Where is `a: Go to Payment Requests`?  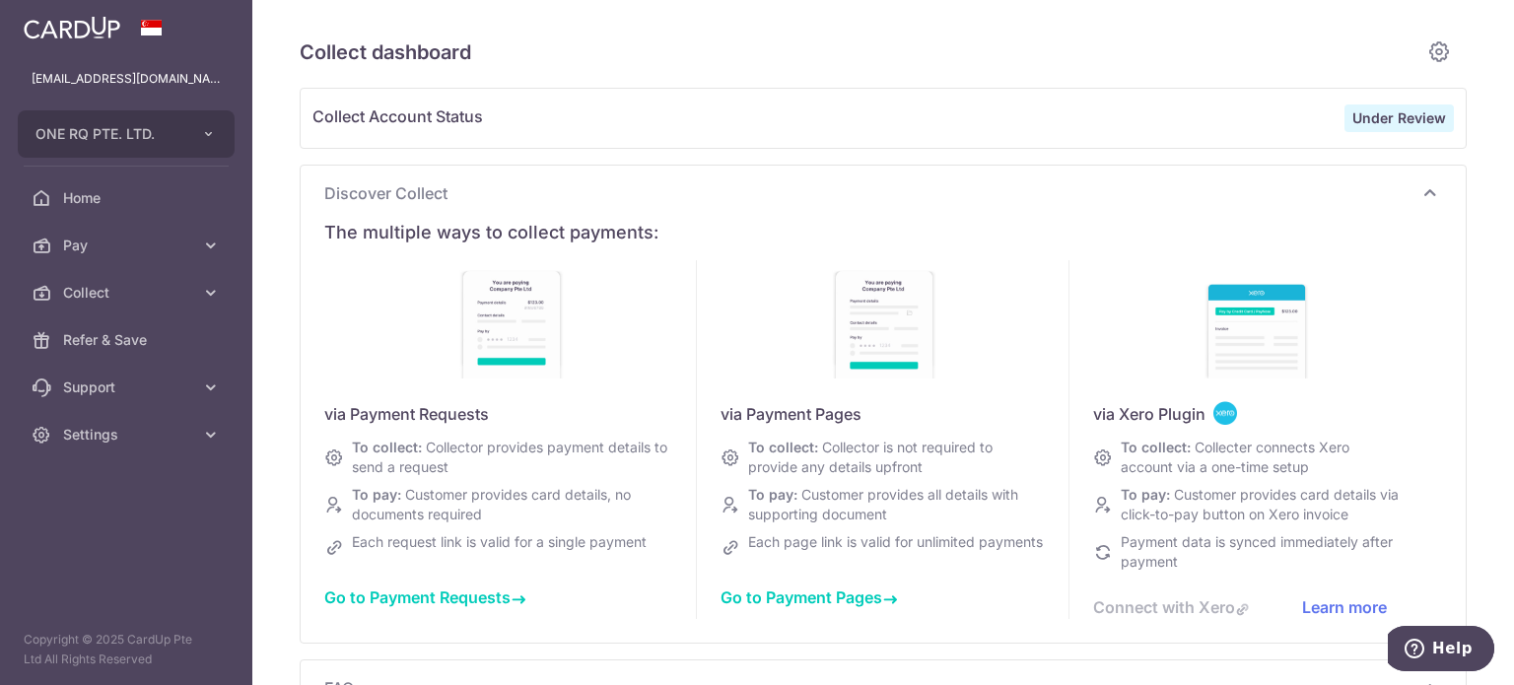
a: Go to Payment Requests is located at coordinates (425, 597).